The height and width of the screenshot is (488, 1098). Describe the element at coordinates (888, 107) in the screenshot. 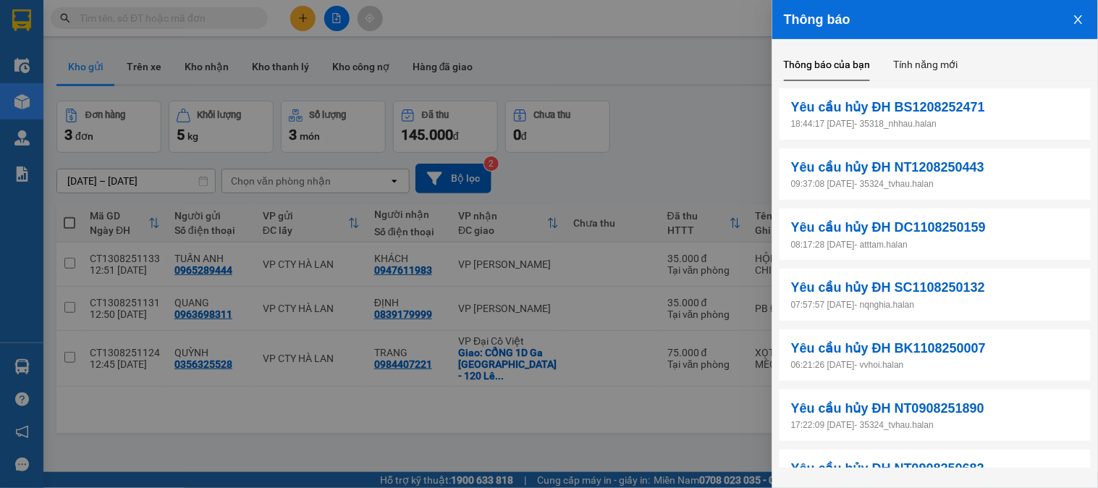

I see `span: Yêu cầu hủy ĐH BS1208252471` at that location.